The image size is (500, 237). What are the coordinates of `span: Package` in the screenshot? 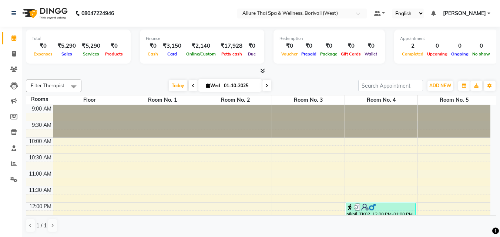 It's located at (328, 54).